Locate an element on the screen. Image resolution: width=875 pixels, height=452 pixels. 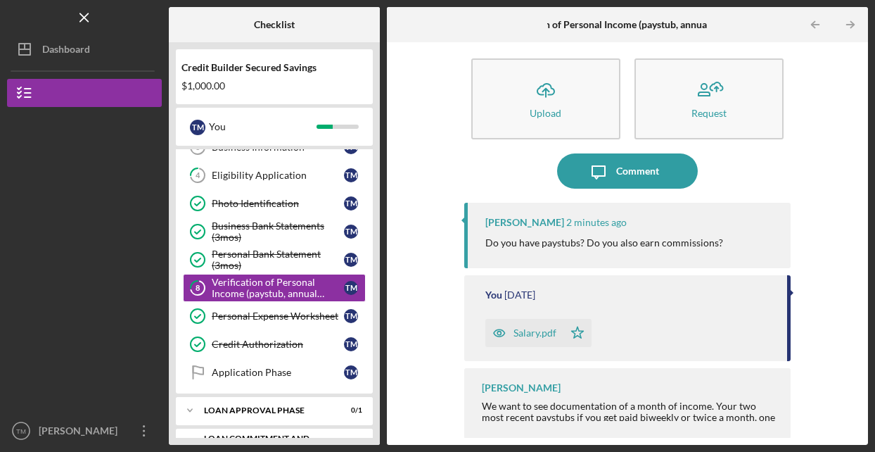
div: Personal Bank Statement (3mos) is located at coordinates (278, 260).